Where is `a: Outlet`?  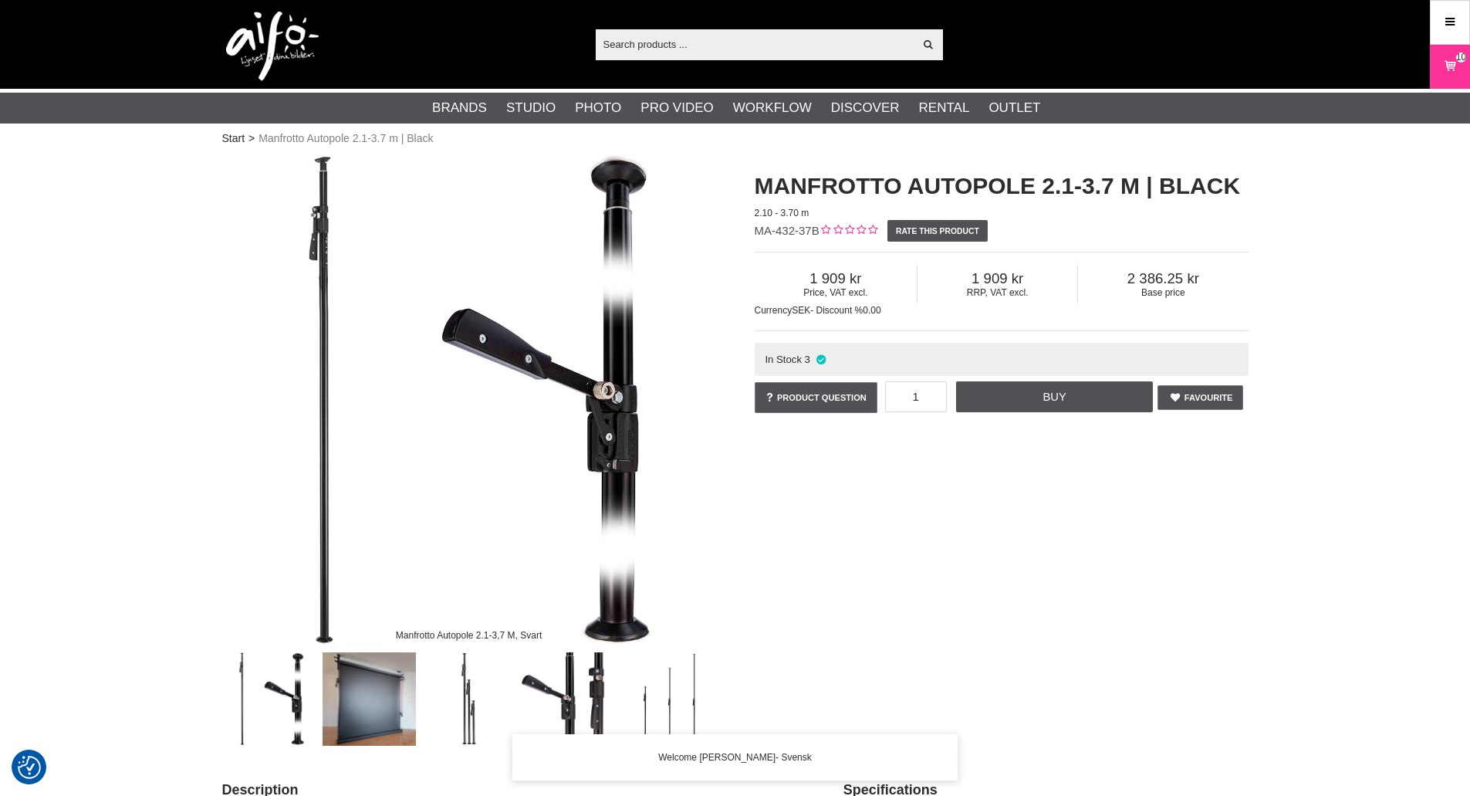
a: Outlet is located at coordinates (1014, 108).